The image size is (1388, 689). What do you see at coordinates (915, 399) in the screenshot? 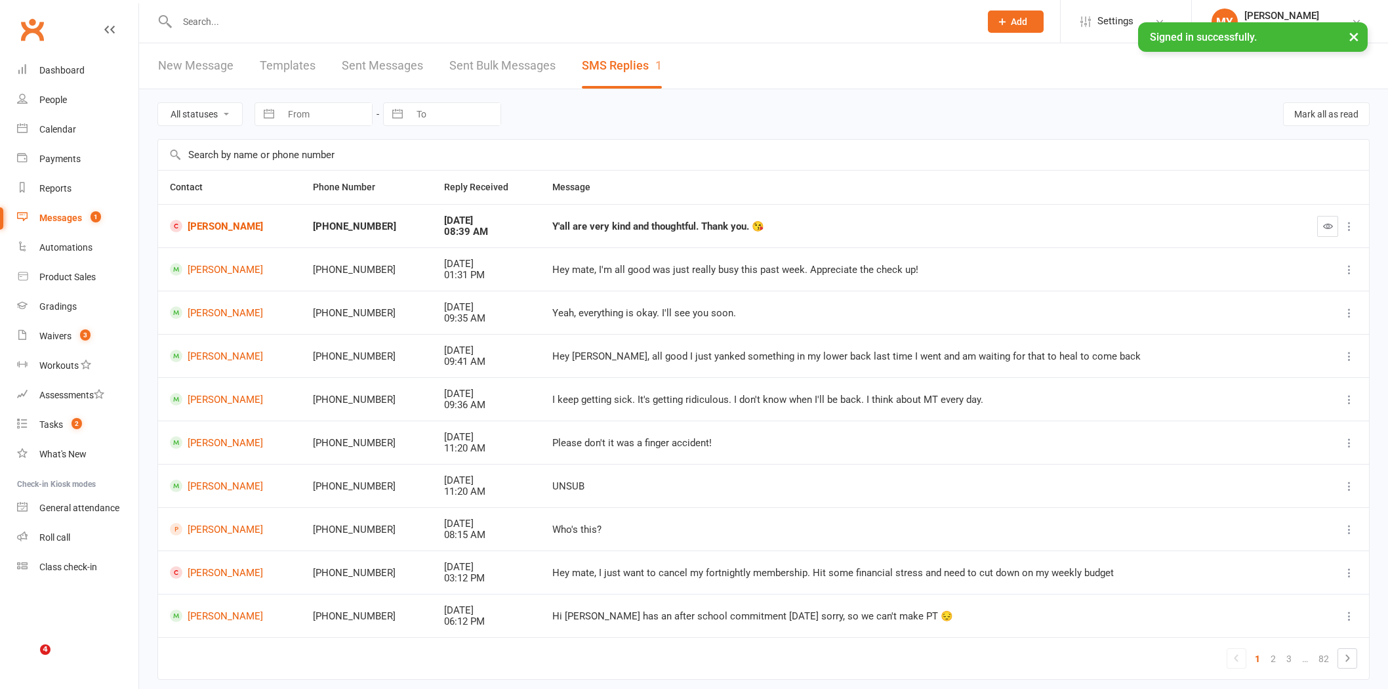
I see `div: I keep getting sick. It's getting ridiculous. I don't know when I'll be back. I think about MT ev...` at bounding box center [915, 399].